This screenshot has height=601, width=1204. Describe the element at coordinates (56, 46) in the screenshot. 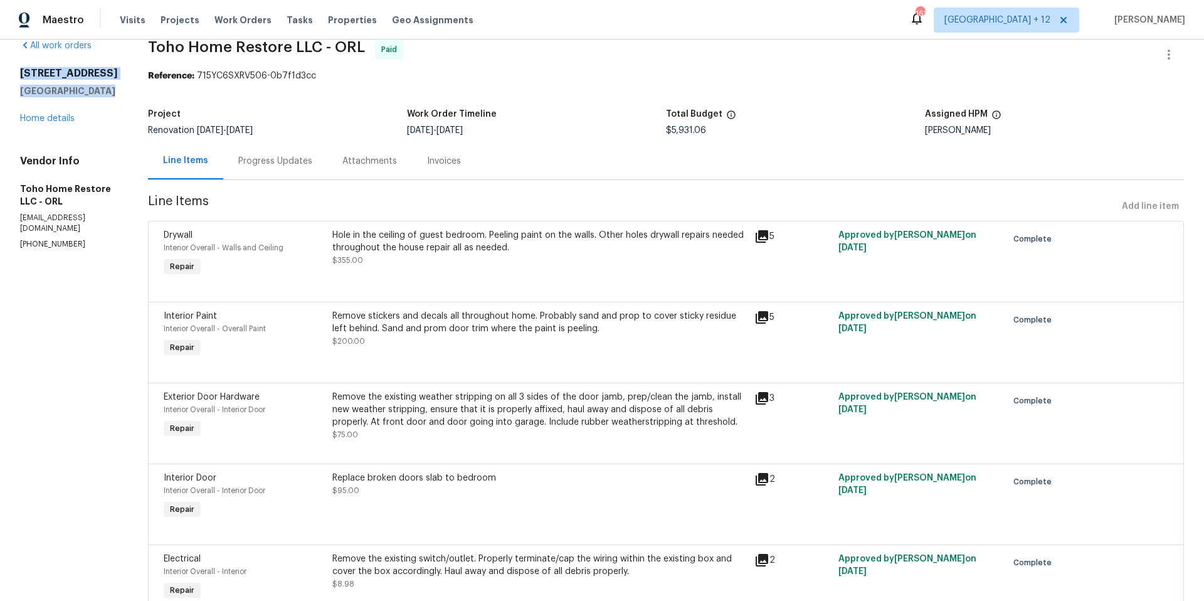

I see `a: All work orders` at that location.